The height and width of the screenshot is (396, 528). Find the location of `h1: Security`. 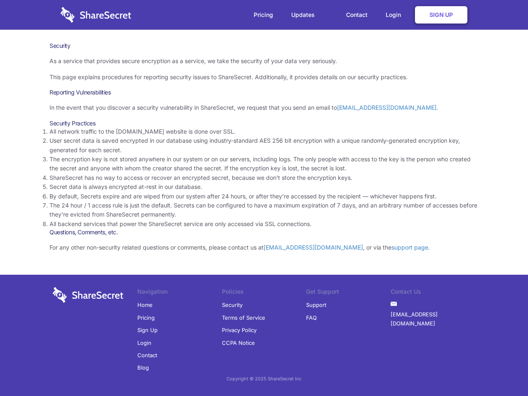

h1: Security is located at coordinates (264, 46).